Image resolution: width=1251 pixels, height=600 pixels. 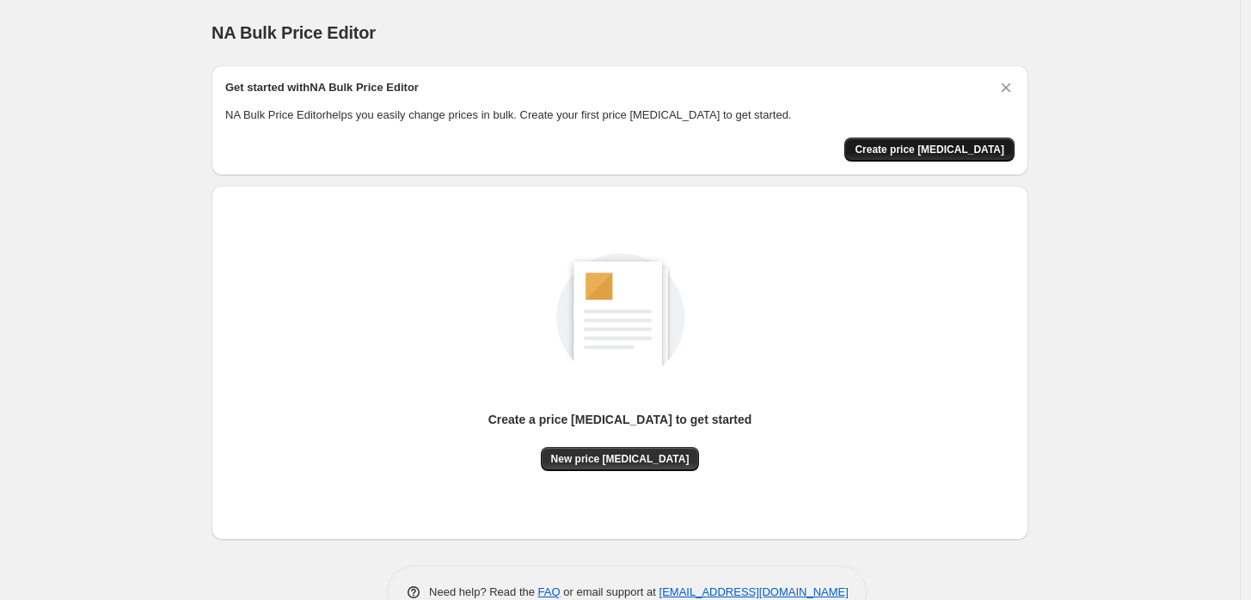 What do you see at coordinates (293, 33) in the screenshot?
I see `span: NA Bulk Price Editor` at bounding box center [293, 33].